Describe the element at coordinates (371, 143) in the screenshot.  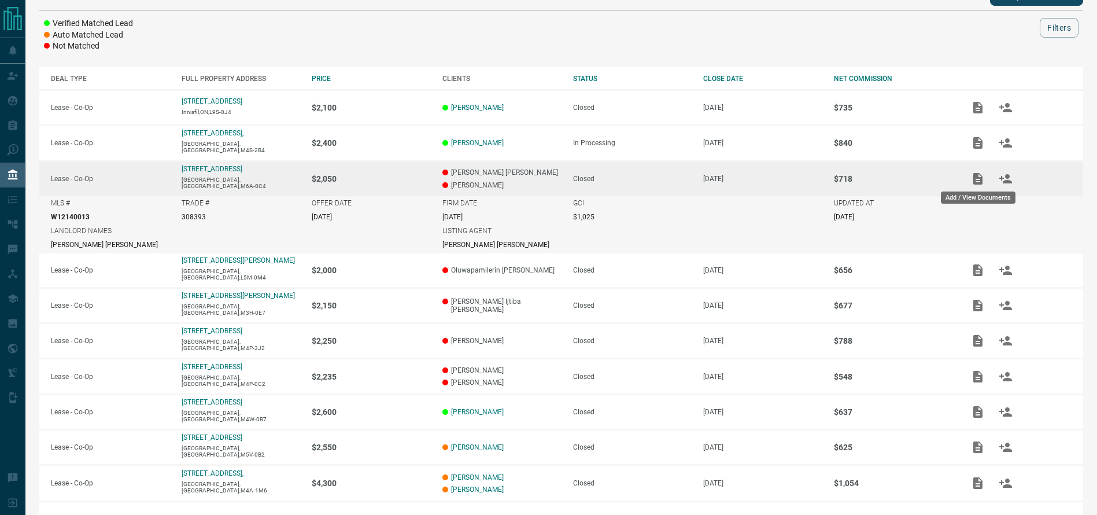
I see `p: $2,400` at that location.